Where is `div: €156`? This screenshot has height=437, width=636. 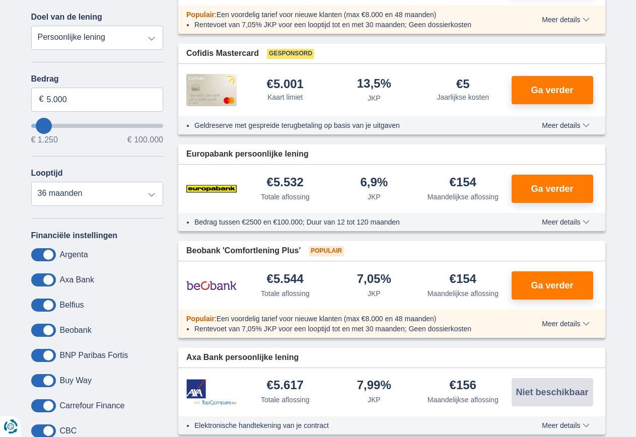
div: €156 is located at coordinates (463, 386).